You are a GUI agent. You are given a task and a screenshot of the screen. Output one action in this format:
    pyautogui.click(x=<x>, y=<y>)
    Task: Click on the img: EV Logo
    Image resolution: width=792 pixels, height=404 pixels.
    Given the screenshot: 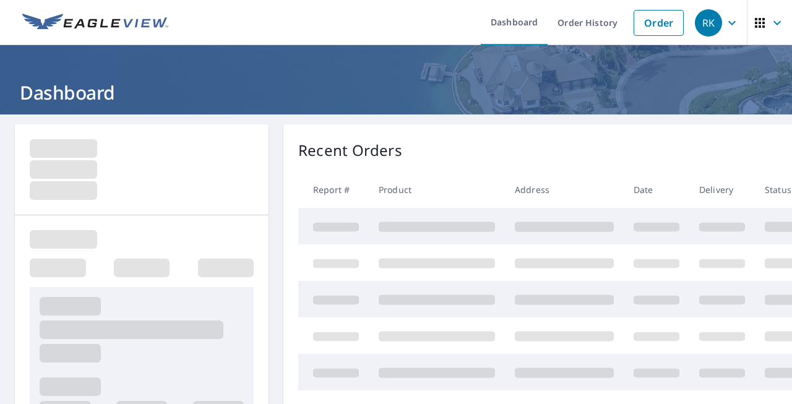 What is the action you would take?
    pyautogui.click(x=95, y=23)
    